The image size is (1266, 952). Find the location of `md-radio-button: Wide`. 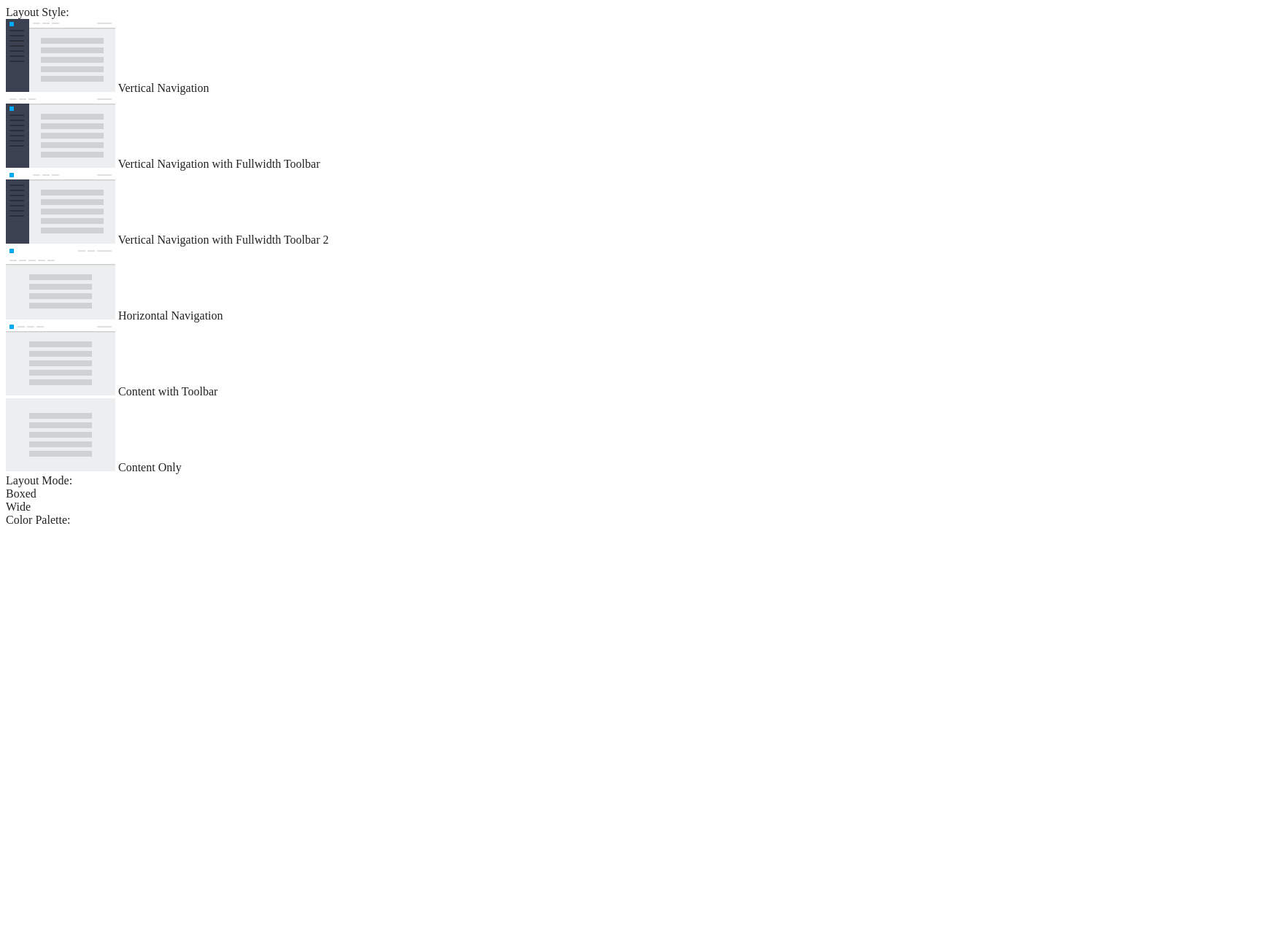

md-radio-button: Wide is located at coordinates (632, 507).